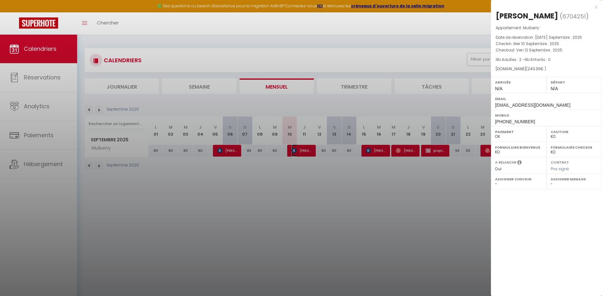 Image resolution: width=602 pixels, height=296 pixels. Describe the element at coordinates (574, 147) in the screenshot. I see `label: Formulaire Checkin` at that location.